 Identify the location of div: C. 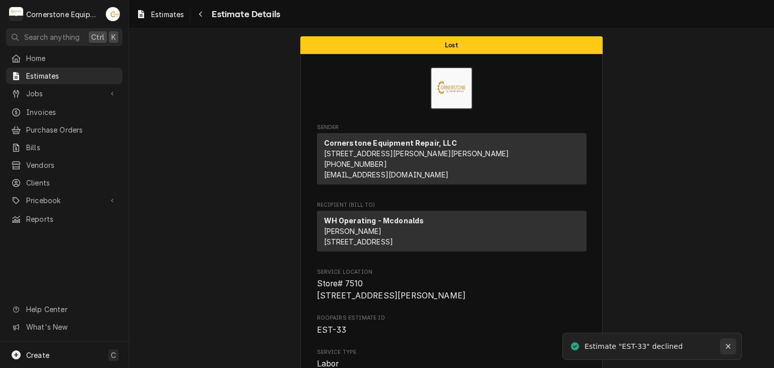
(16, 14).